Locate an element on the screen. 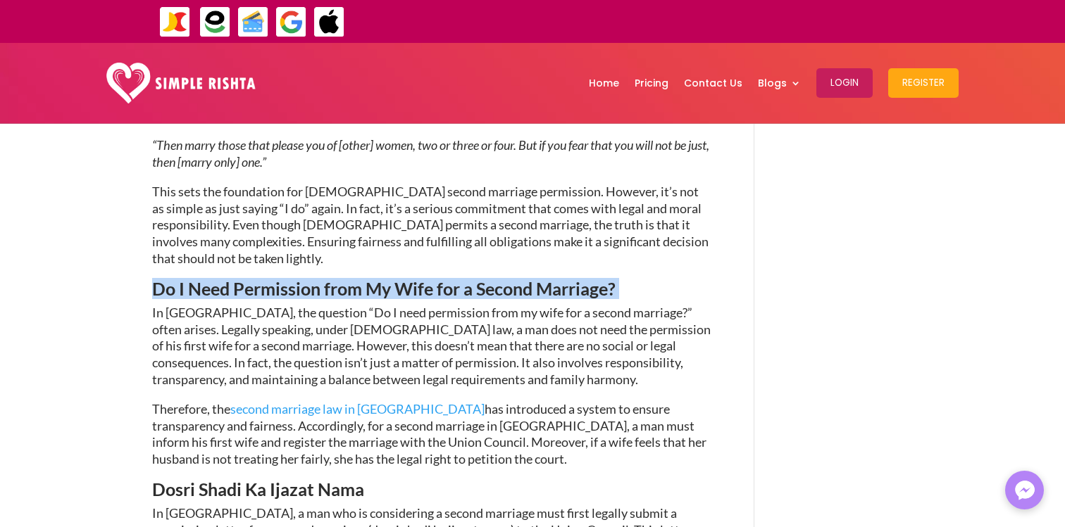 The image size is (1065, 527). a: Blogs is located at coordinates (779, 83).